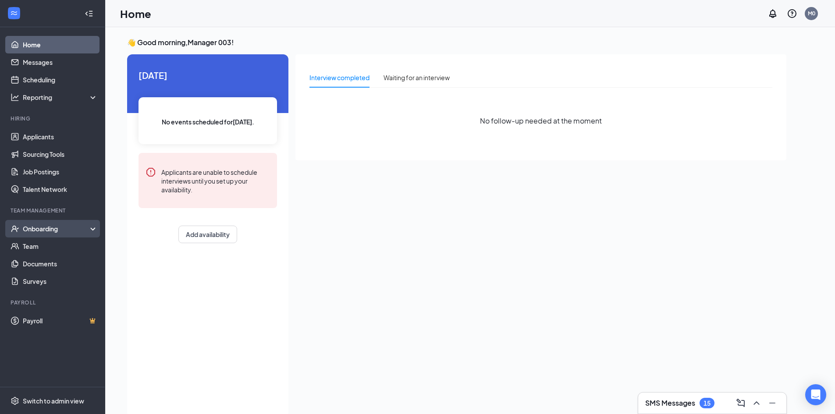 This screenshot has height=414, width=835. I want to click on h3: 👋 Good morning, Manager 003 !, so click(457, 43).